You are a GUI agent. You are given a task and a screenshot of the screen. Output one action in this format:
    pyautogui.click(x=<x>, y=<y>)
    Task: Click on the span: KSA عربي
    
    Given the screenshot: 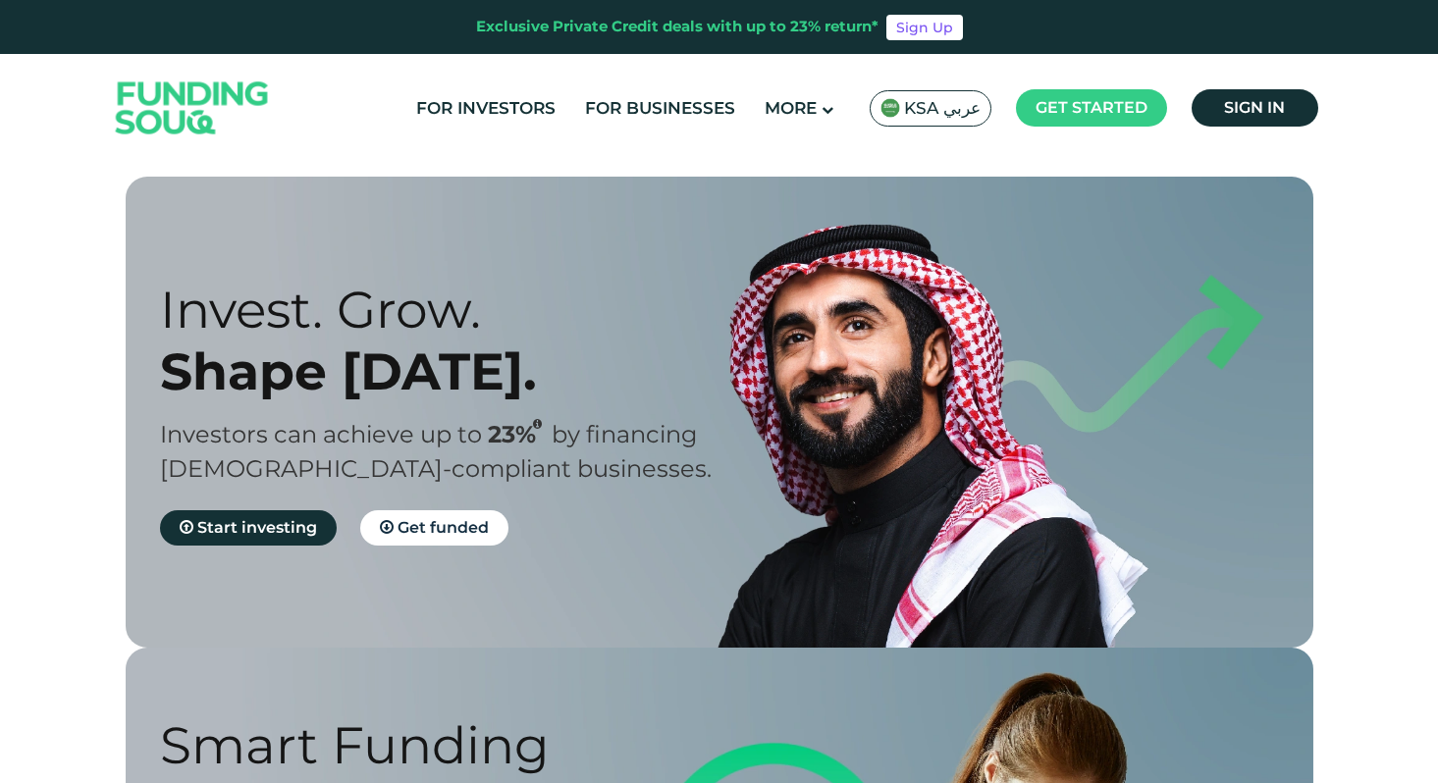 What is the action you would take?
    pyautogui.click(x=942, y=108)
    